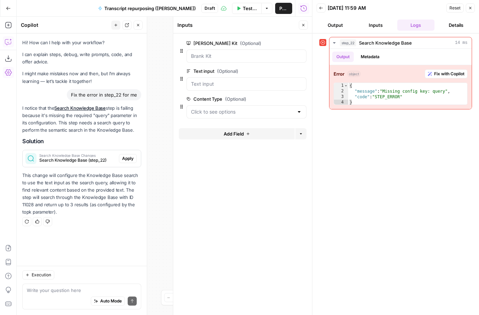 This screenshot has width=479, height=315. What do you see at coordinates (348, 43) in the screenshot?
I see `span: step_22` at bounding box center [348, 43].